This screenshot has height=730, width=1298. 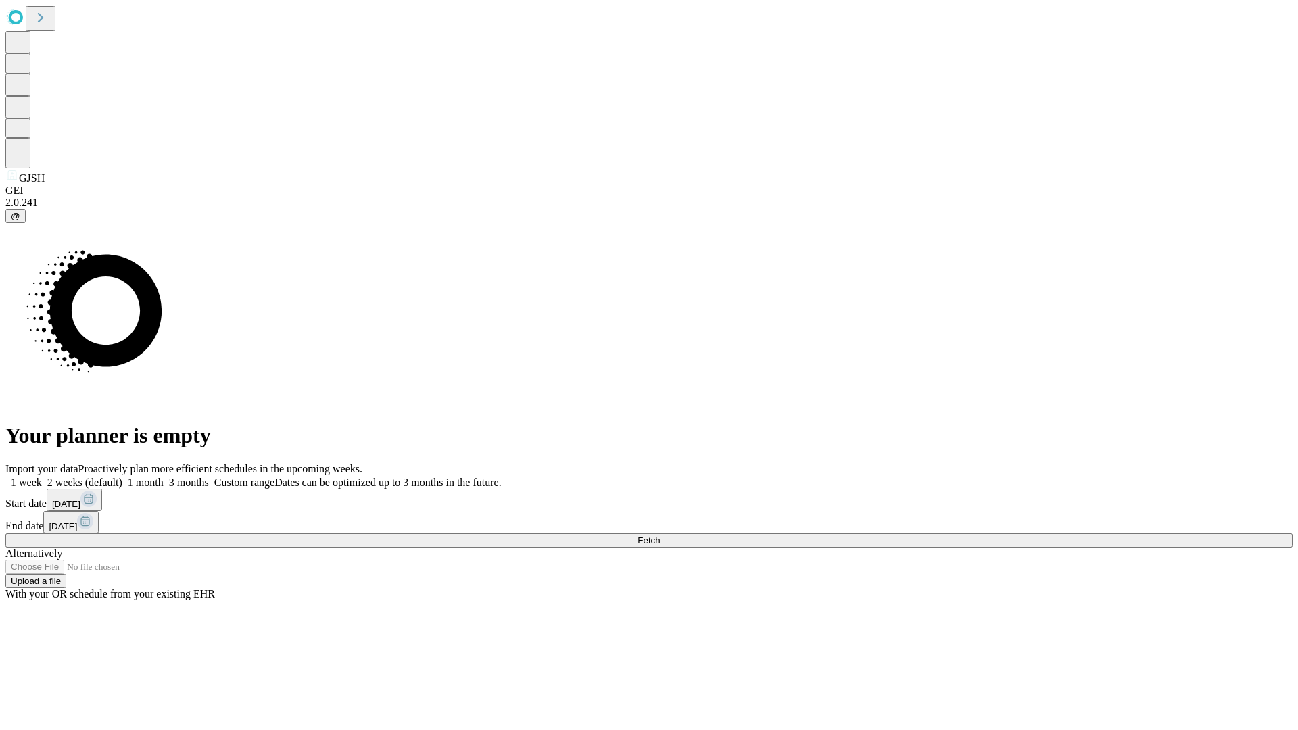 What do you see at coordinates (145, 482) in the screenshot?
I see `span: 1 month` at bounding box center [145, 482].